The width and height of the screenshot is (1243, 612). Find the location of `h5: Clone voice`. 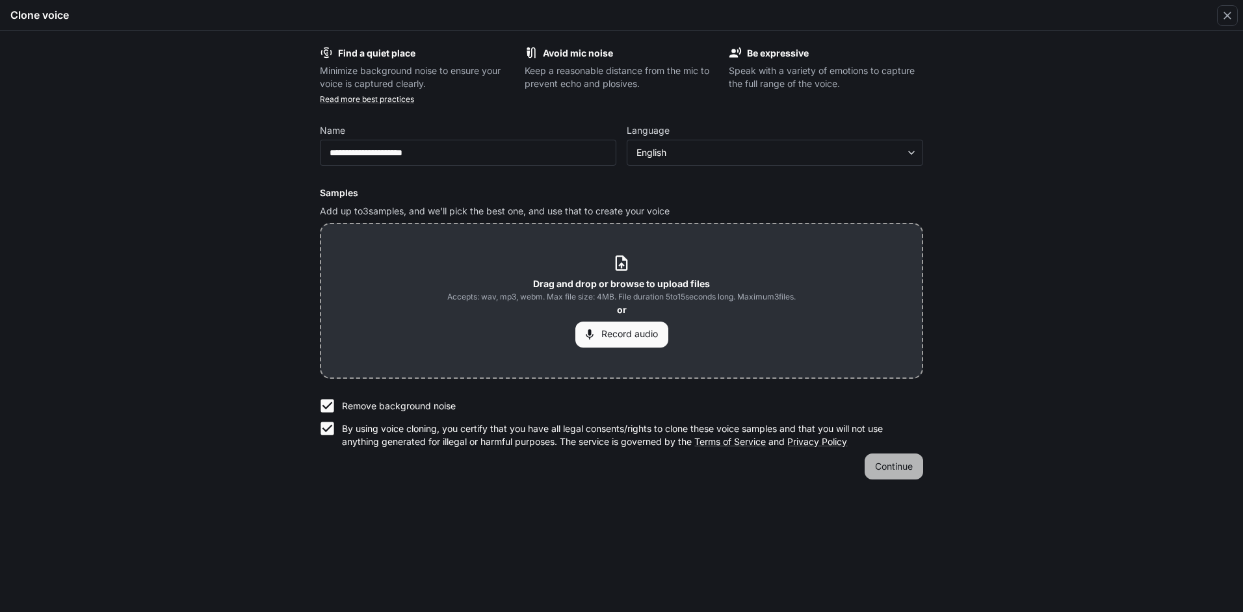

h5: Clone voice is located at coordinates (40, 15).